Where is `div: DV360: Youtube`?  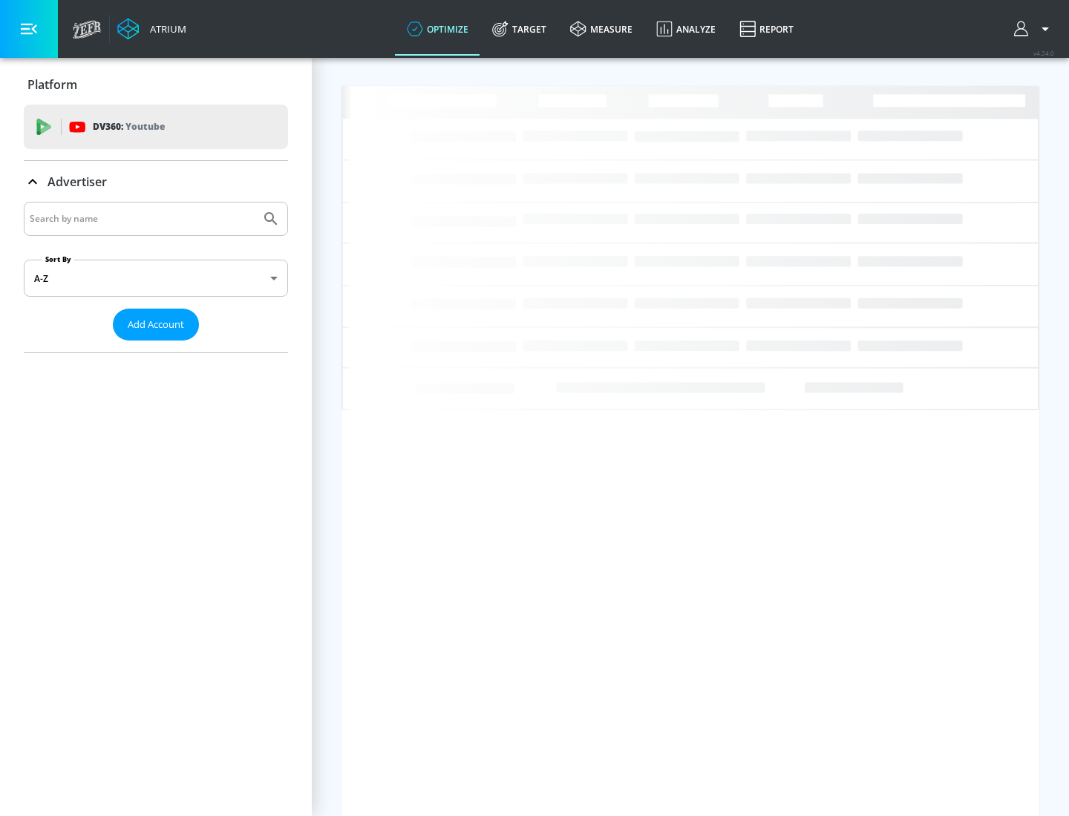
div: DV360: Youtube is located at coordinates (156, 127).